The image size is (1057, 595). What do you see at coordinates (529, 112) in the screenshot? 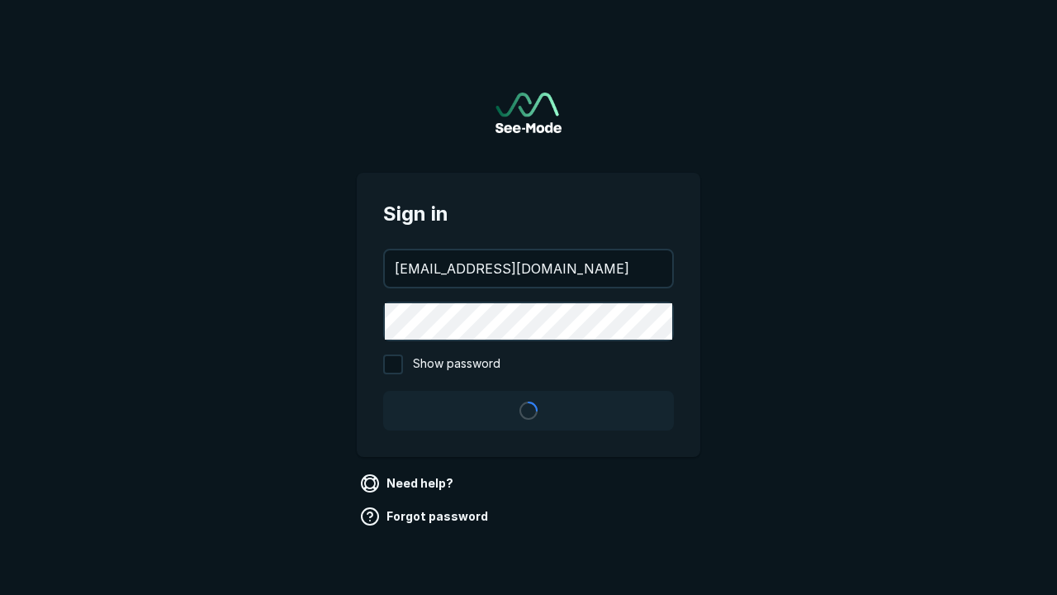
I see `a: Go to sign in` at bounding box center [529, 112].